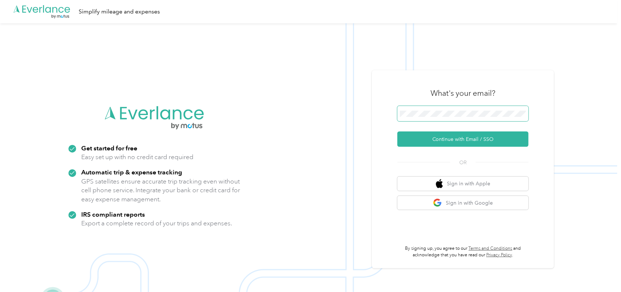 The image size is (621, 292). What do you see at coordinates (463, 203) in the screenshot?
I see `button: google logoSign in with Google` at bounding box center [463, 203].